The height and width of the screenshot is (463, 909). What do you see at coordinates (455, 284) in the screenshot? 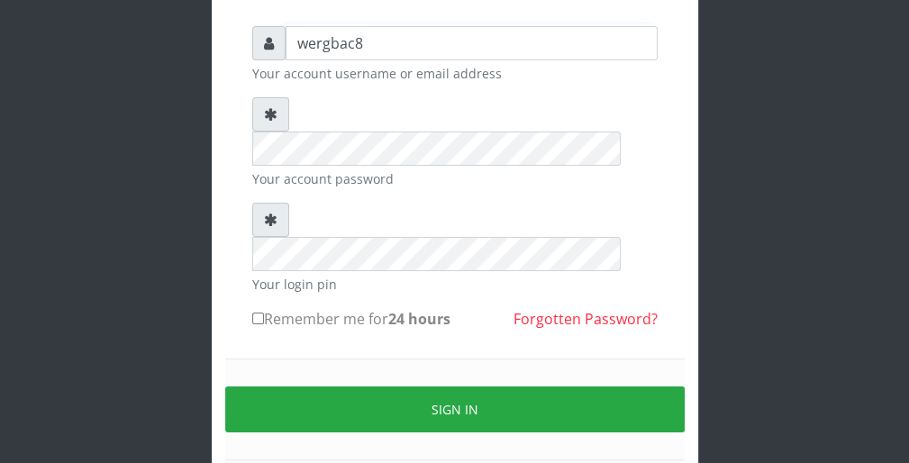
I see `small: Your login pin` at bounding box center [455, 284].